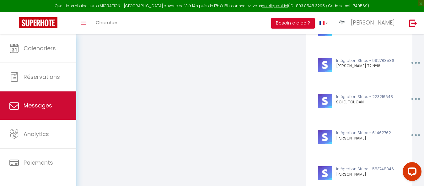 The height and width of the screenshot is (186, 424). What do you see at coordinates (14, 12) in the screenshot?
I see `button: Open LiveChat chat widget` at bounding box center [14, 12].